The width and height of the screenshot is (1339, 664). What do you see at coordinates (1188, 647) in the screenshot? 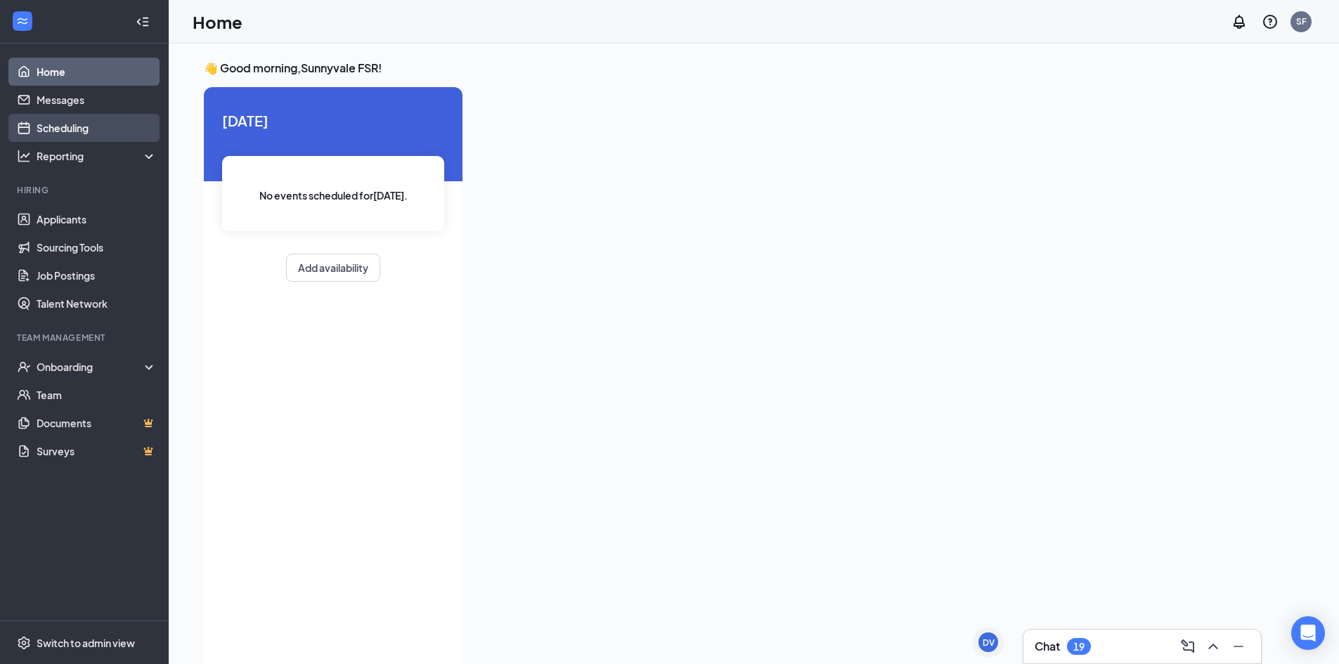
I see `button: ComposeMessage` at bounding box center [1188, 647].